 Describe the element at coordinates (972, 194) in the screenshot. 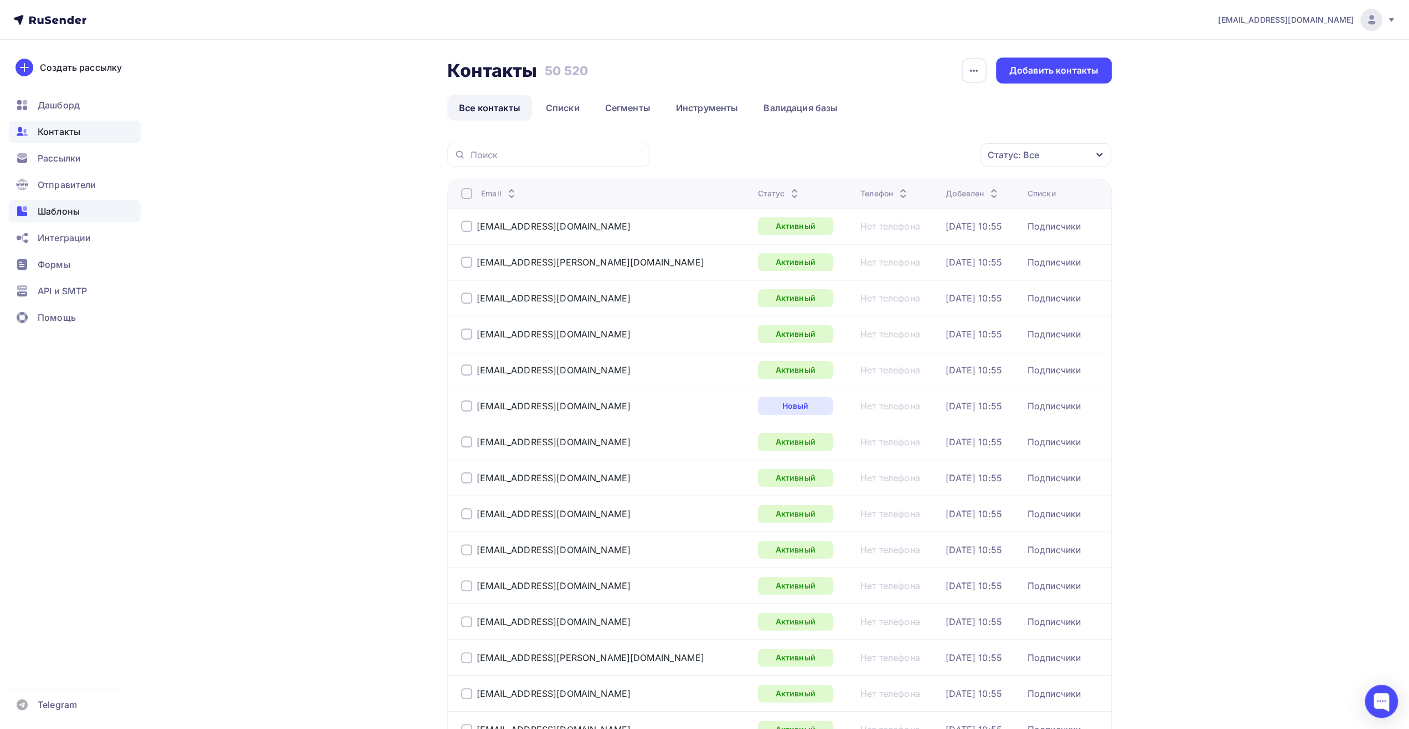

I see `div: Добавлен` at that location.